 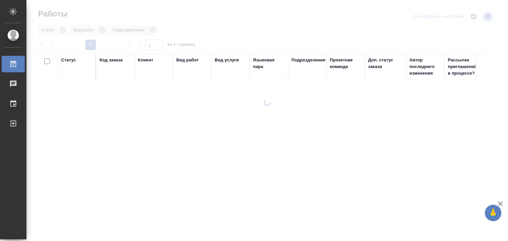 What do you see at coordinates (308, 60) in the screenshot?
I see `div: Подразделение` at bounding box center [308, 60].